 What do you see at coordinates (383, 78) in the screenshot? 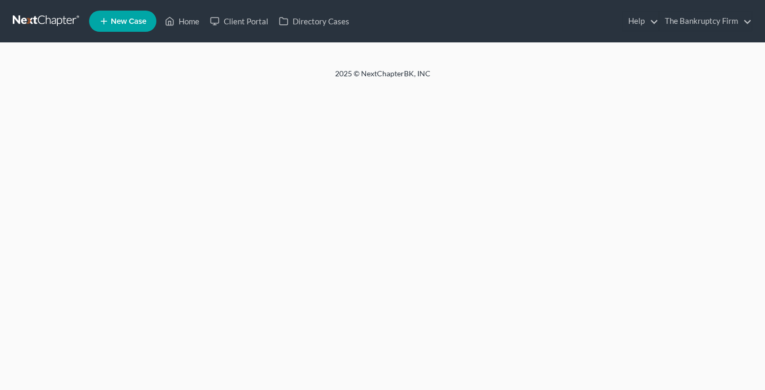
I see `div: 2025 © NextChapterBK, INC` at bounding box center [383, 78].